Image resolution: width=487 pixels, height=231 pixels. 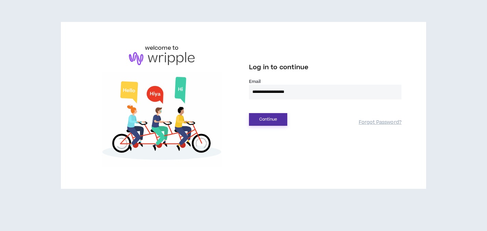 I want to click on button: Continue, so click(x=268, y=119).